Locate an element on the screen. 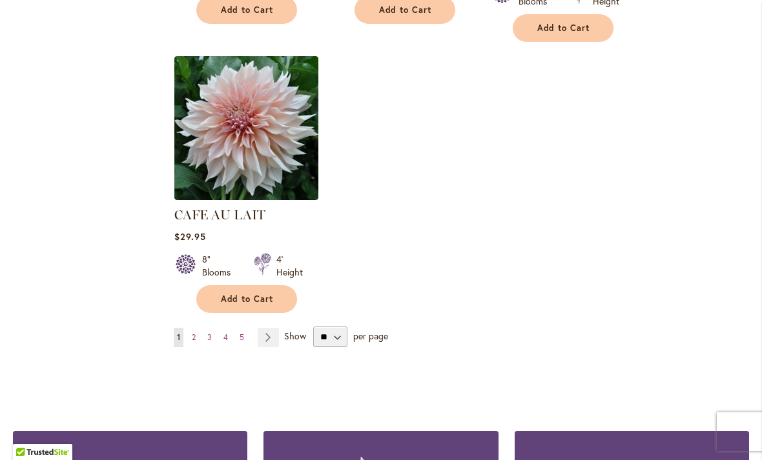 The width and height of the screenshot is (762, 460). span: 3 is located at coordinates (209, 337).